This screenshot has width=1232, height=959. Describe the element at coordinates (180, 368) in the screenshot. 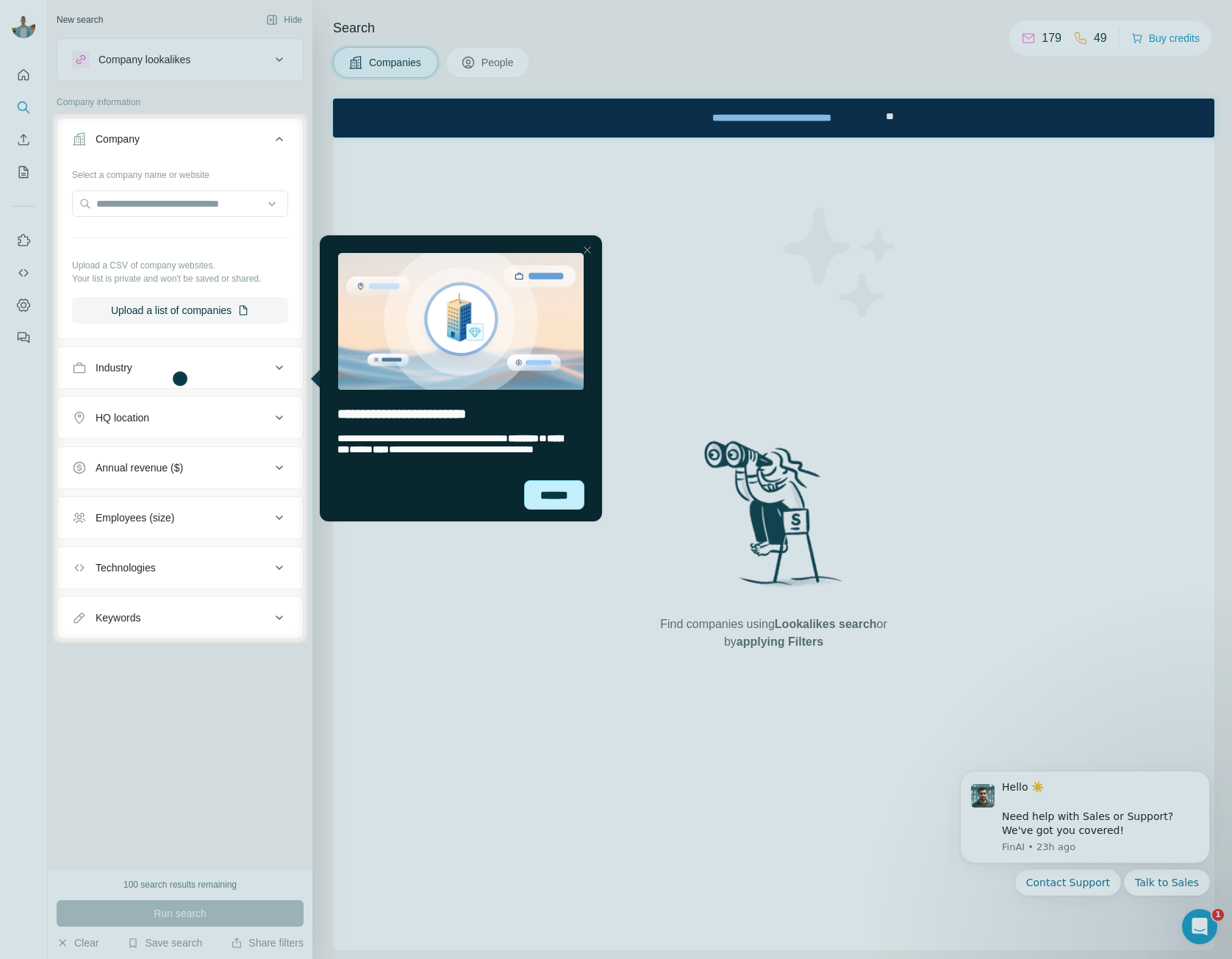

I see `button: Industry` at that location.